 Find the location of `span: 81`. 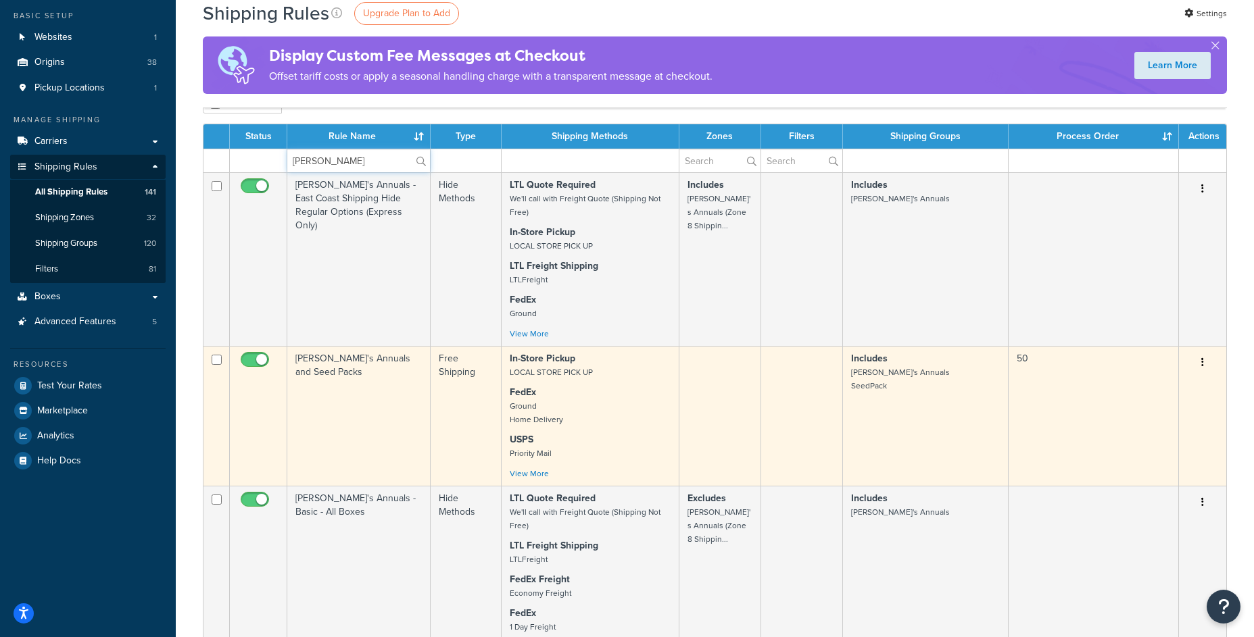

span: 81 is located at coordinates (152, 269).